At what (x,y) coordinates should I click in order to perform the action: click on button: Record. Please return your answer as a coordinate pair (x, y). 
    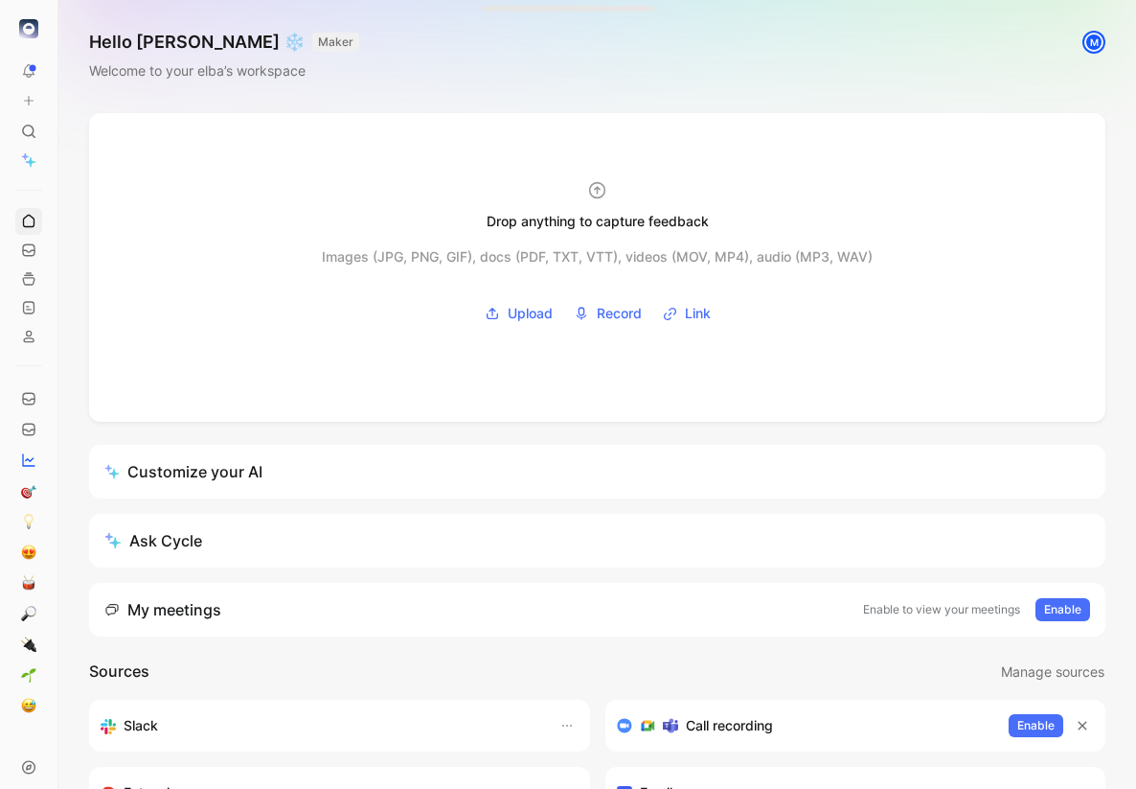
    Looking at the image, I should click on (607, 313).